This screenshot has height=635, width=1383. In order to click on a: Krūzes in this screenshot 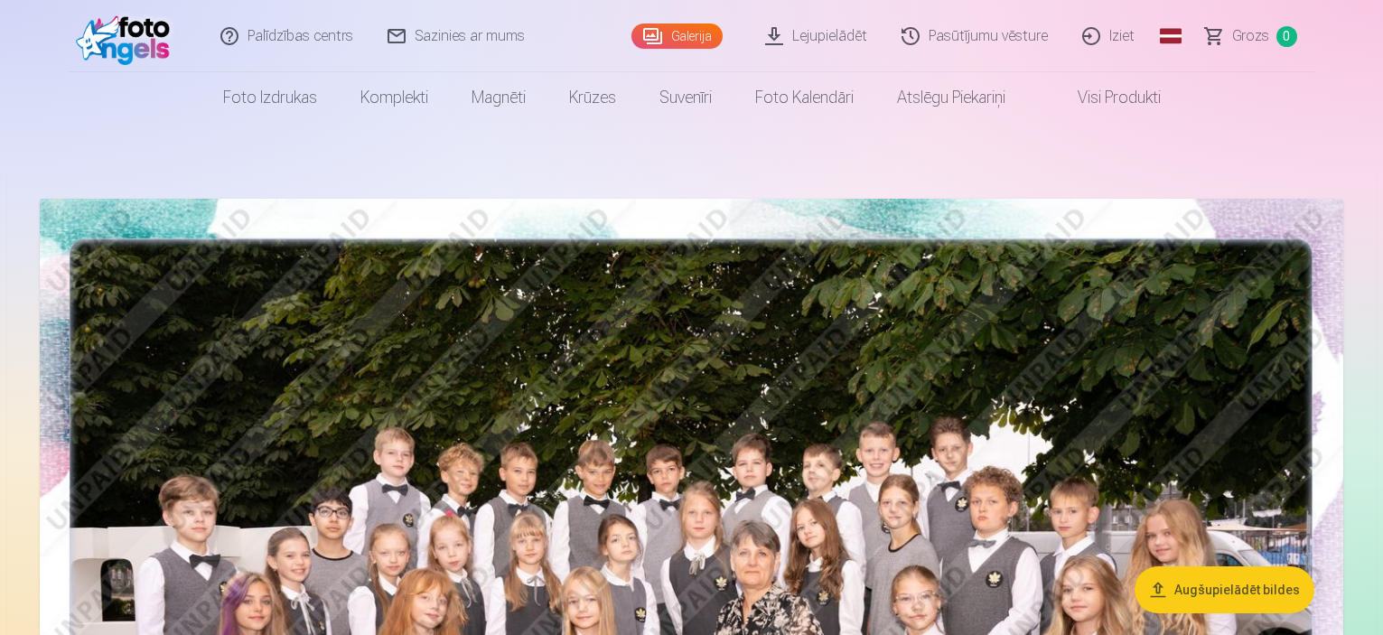, I will do `click(593, 98)`.